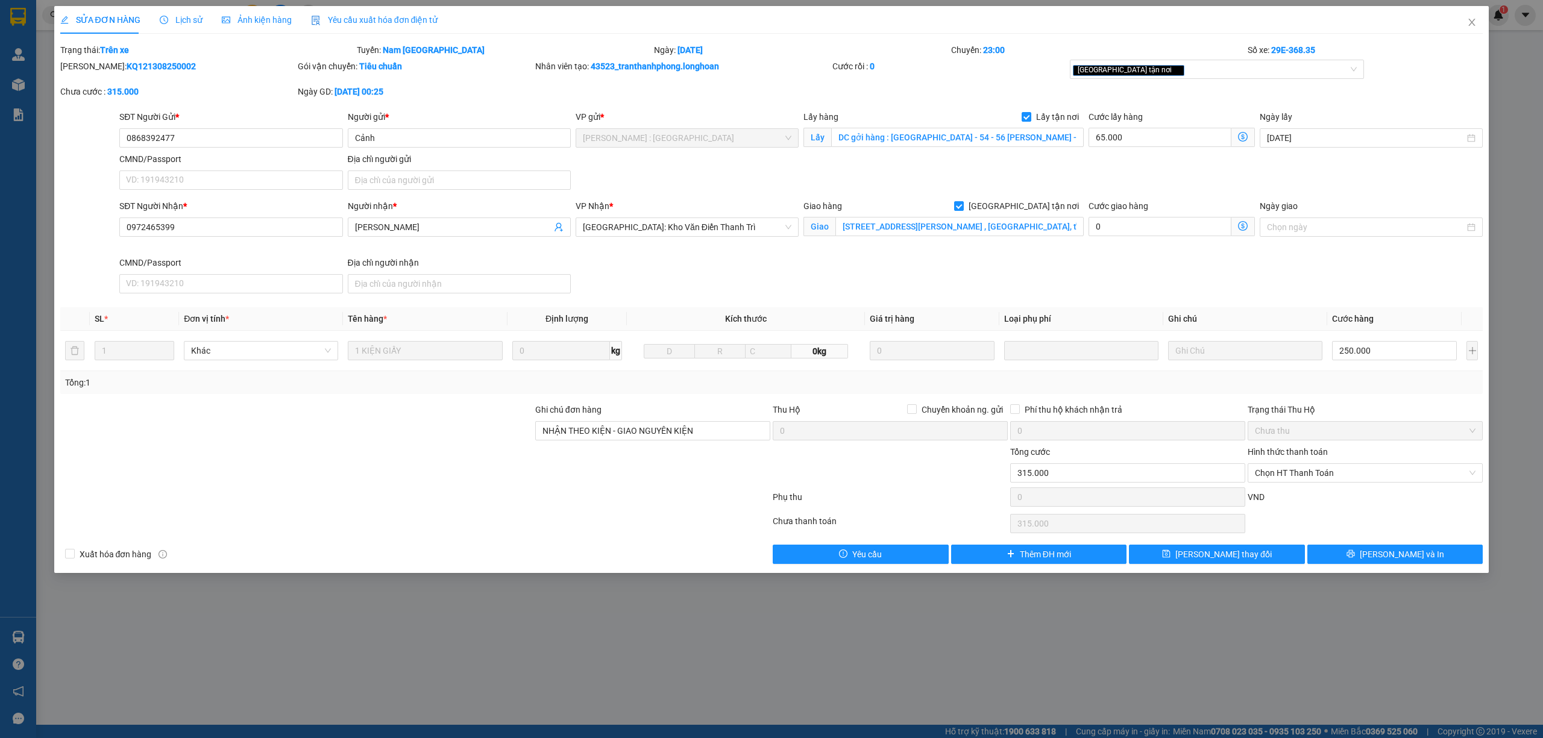 The image size is (1543, 738). I want to click on span: Giá trị hàng, so click(892, 319).